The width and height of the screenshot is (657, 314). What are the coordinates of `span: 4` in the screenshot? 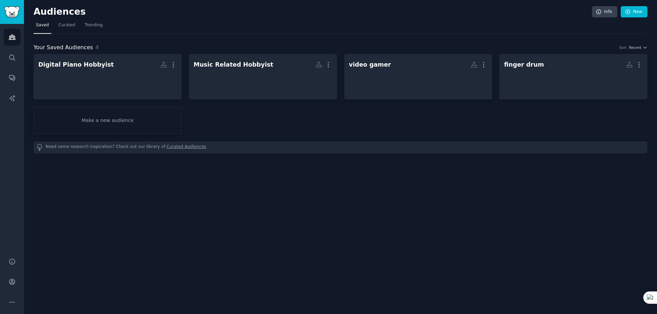 It's located at (97, 47).